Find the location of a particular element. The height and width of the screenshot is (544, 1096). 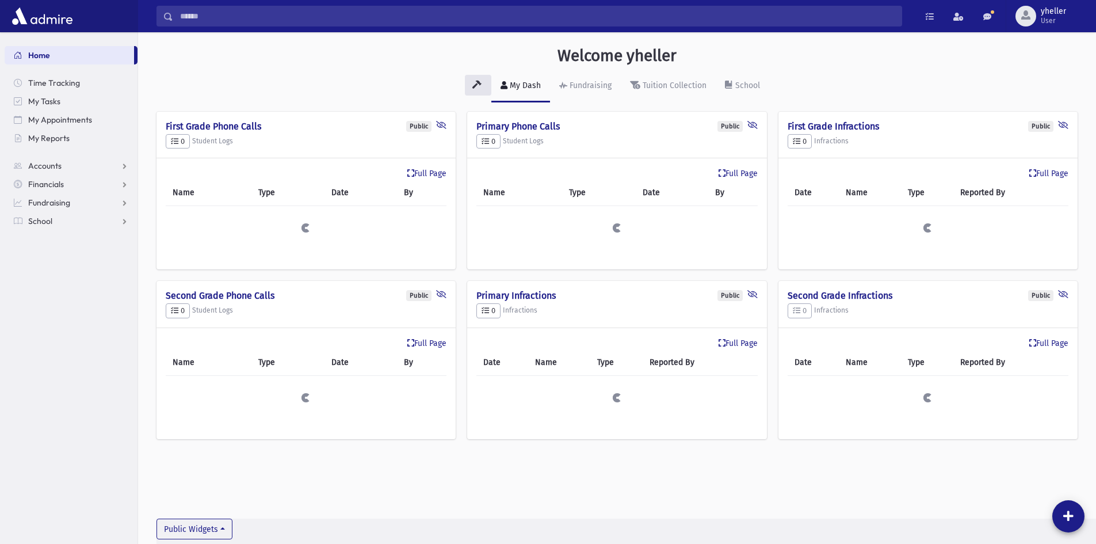

h4: Primary Infractions is located at coordinates (617, 295).